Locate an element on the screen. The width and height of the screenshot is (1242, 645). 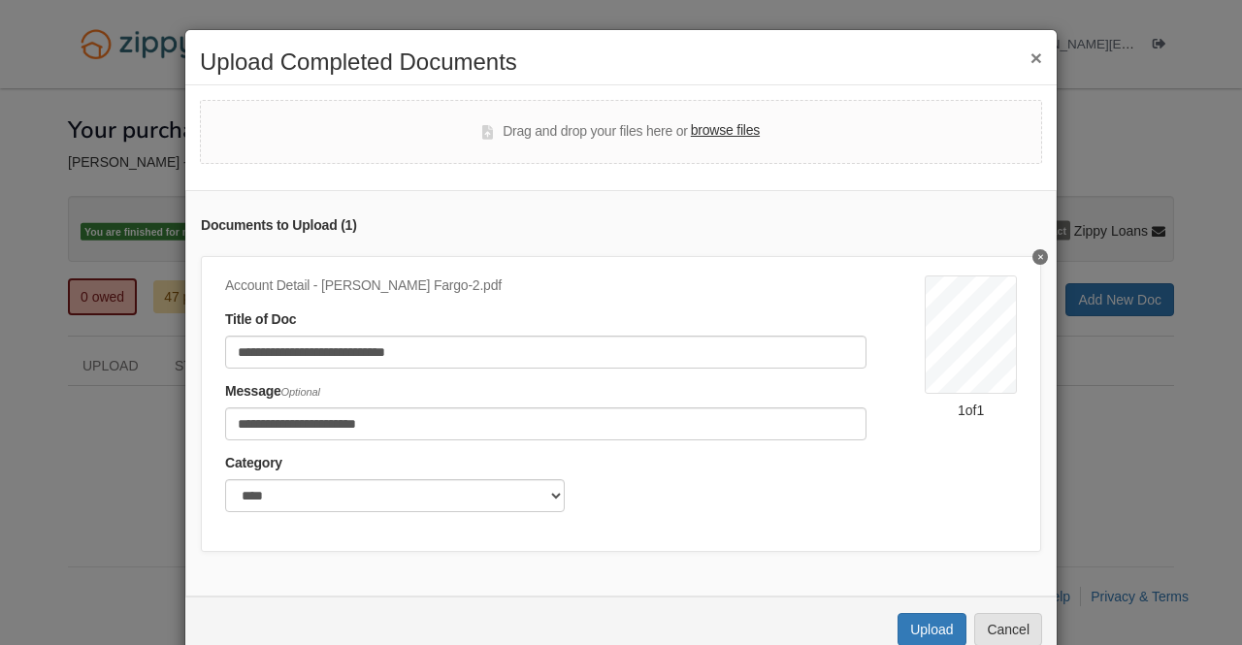
input: Document Title is located at coordinates (546, 352).